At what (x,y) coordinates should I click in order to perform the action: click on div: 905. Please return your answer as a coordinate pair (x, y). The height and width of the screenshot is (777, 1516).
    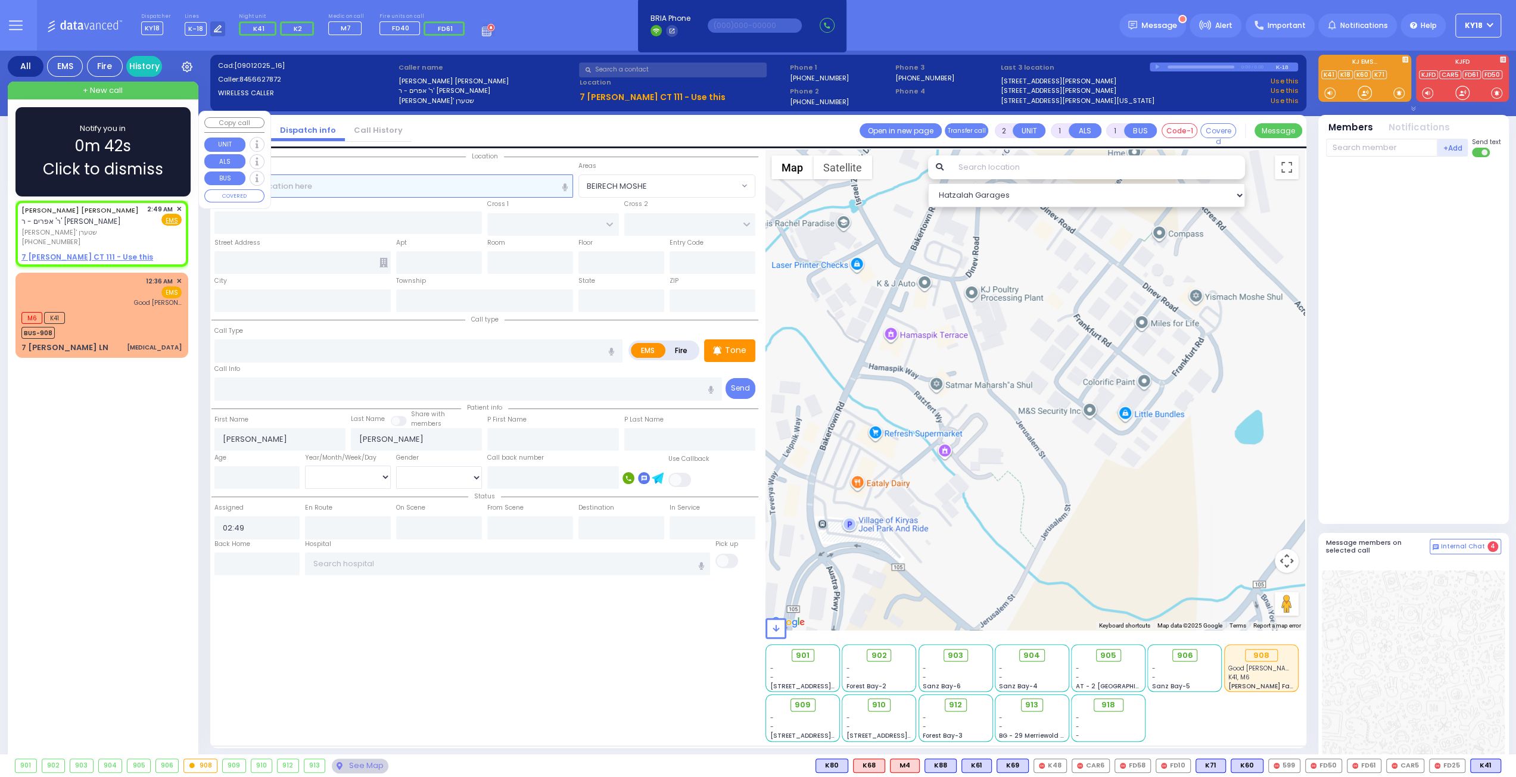
    Looking at the image, I should click on (139, 766).